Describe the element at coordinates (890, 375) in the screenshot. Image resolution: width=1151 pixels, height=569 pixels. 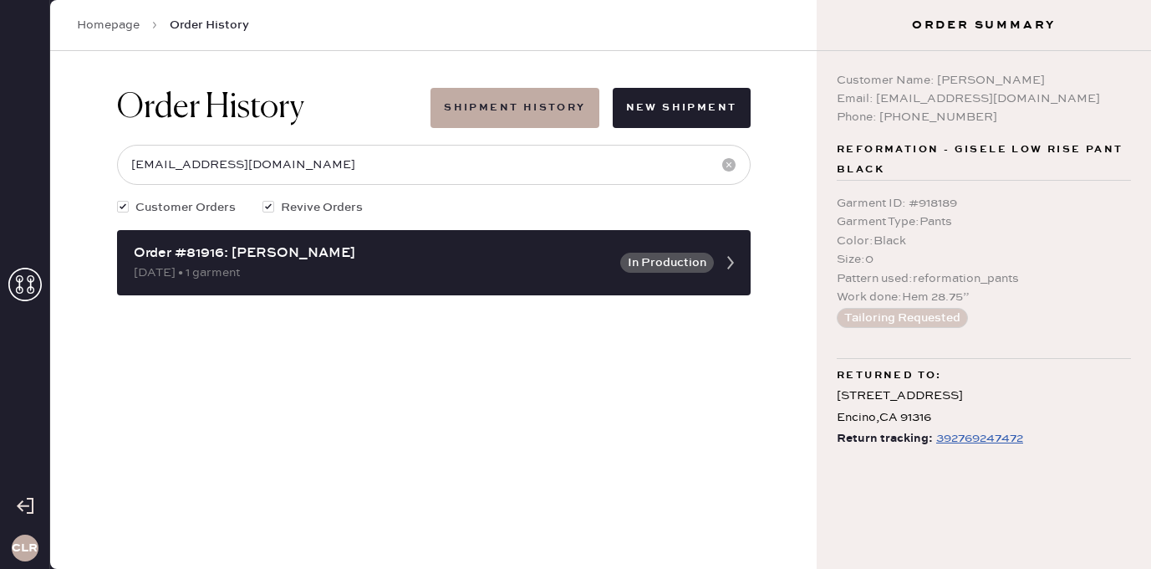
I see `span: Returned to:` at that location.